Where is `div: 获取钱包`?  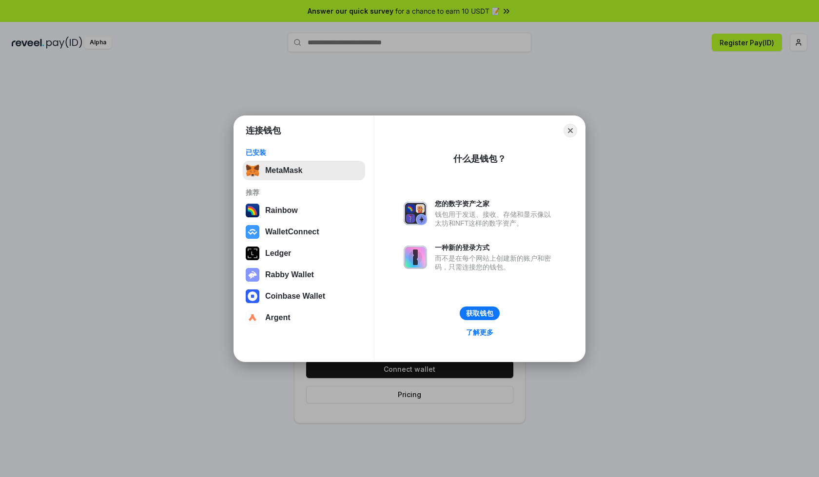
div: 获取钱包 is located at coordinates (480, 313).